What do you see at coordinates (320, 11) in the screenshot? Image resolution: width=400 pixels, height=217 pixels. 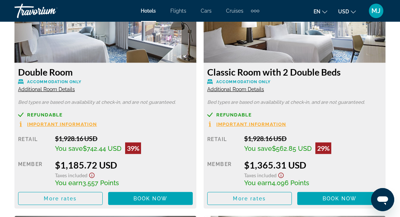 I see `button: Change language` at bounding box center [320, 11].